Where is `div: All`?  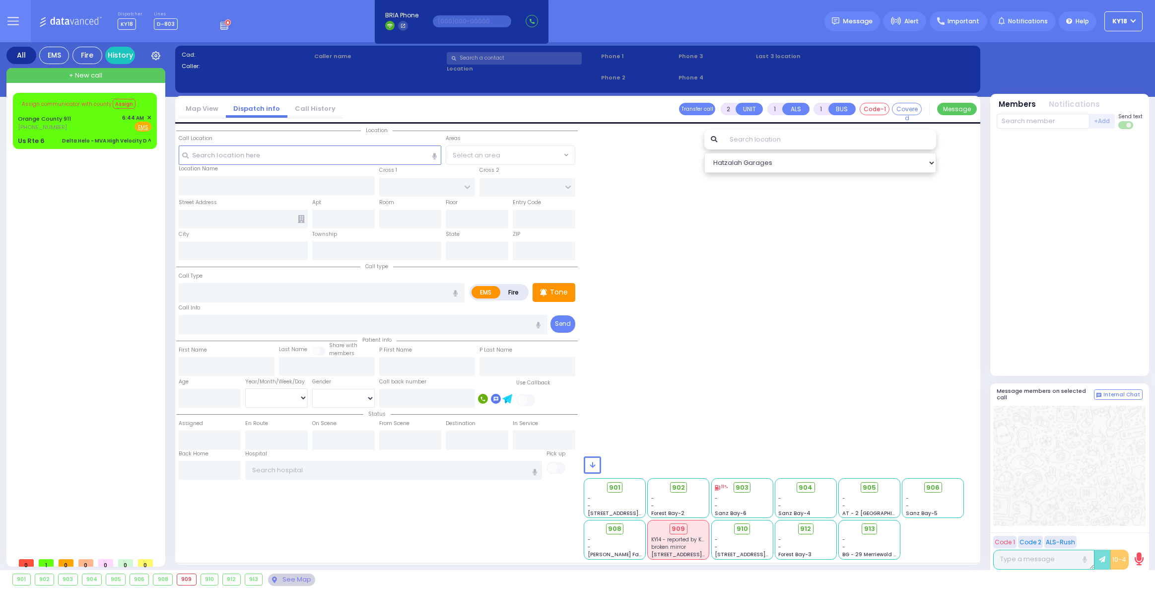
div: All is located at coordinates (21, 55).